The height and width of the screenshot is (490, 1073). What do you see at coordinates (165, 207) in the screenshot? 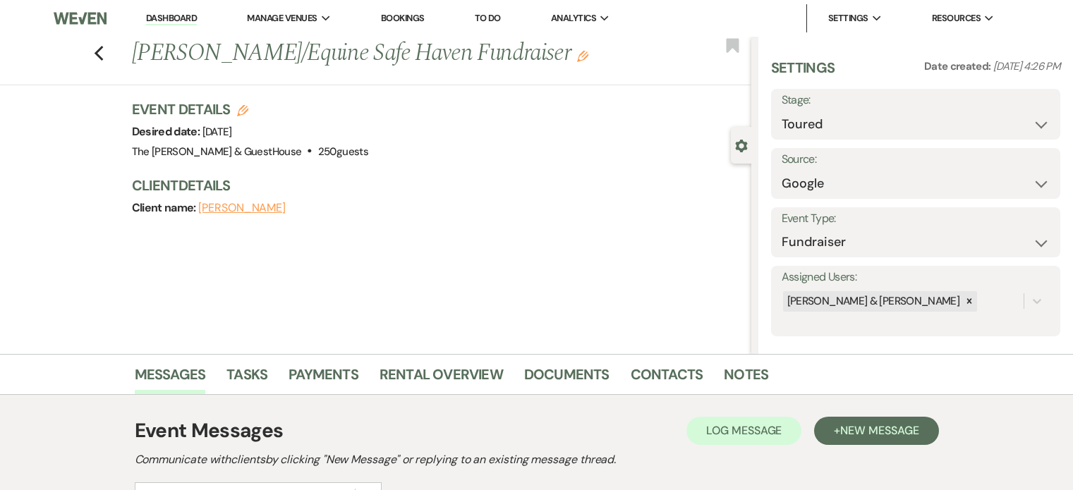
I see `span: Client name:` at bounding box center [165, 207].